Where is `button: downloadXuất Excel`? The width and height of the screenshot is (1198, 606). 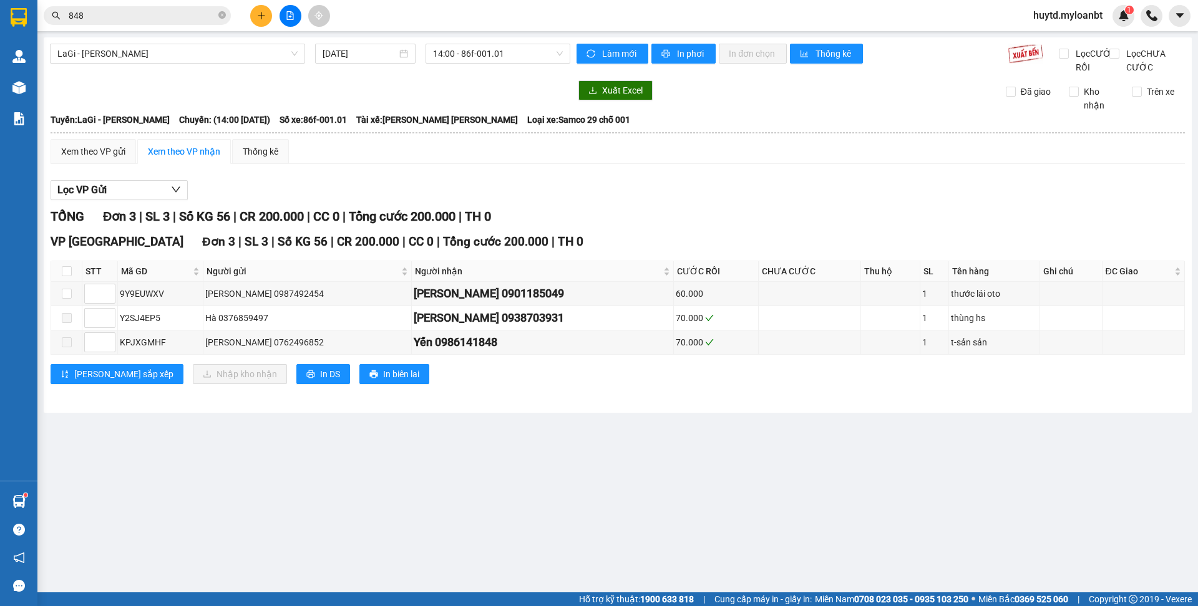 button: downloadXuất Excel is located at coordinates (615, 90).